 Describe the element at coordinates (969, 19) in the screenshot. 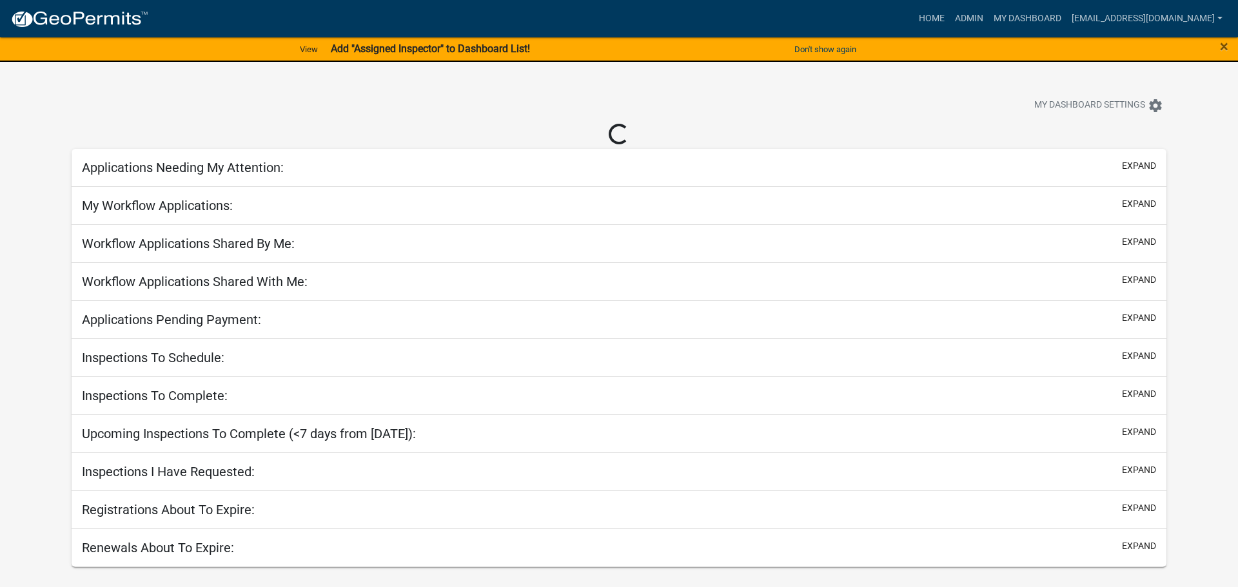

I see `a: Admin` at that location.